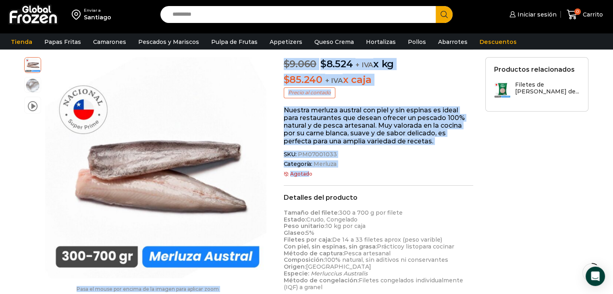  What do you see at coordinates (300, 64) in the screenshot?
I see `bdi: 9.060` at bounding box center [300, 64].